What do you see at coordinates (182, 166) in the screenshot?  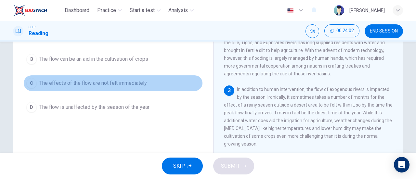 I see `button: SKIP` at bounding box center [182, 166].